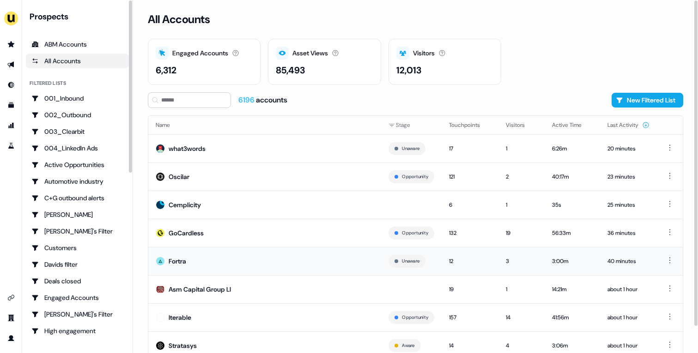 The width and height of the screenshot is (698, 353). What do you see at coordinates (77, 44) in the screenshot?
I see `a: ABM Accounts` at bounding box center [77, 44].